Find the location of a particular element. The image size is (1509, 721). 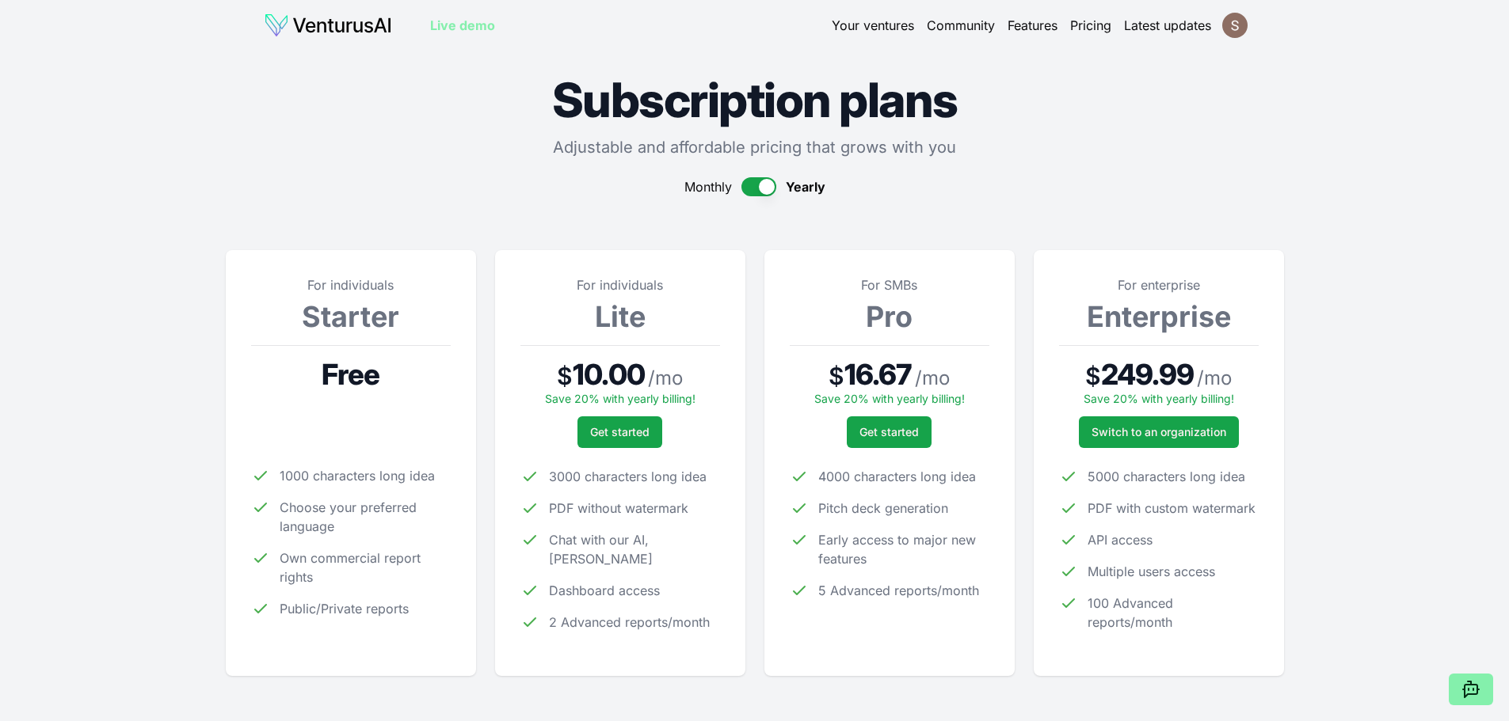

span: 5 Advanced reports/month is located at coordinates (898, 591).